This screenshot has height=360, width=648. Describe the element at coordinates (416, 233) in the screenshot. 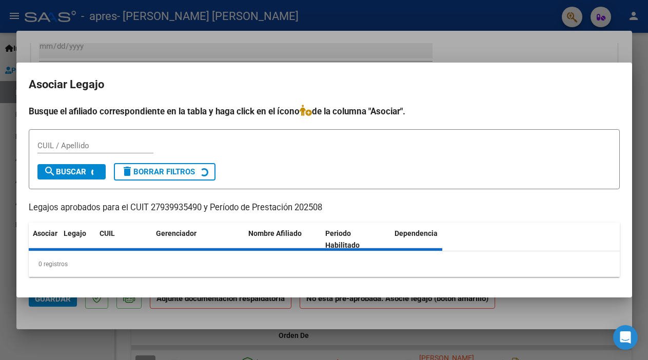

I see `span: Dependencia` at that location.